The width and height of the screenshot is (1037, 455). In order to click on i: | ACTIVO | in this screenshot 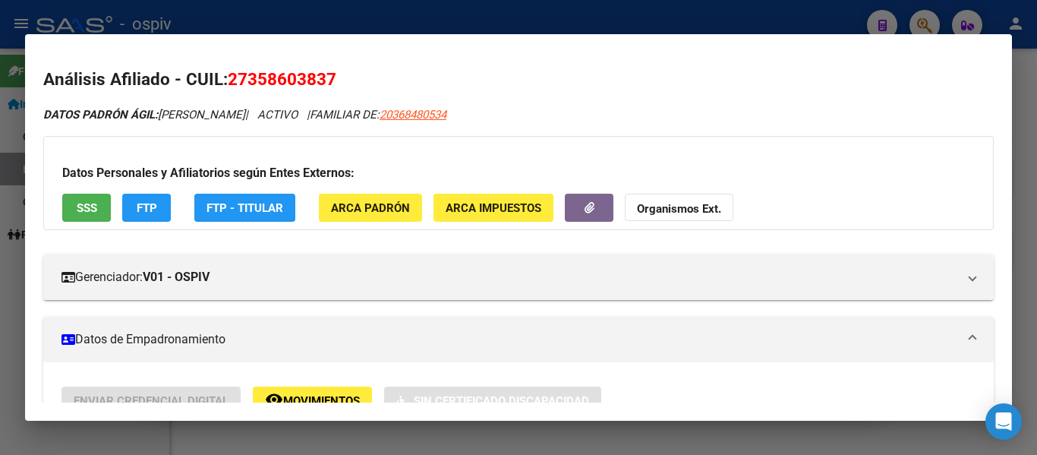, I will do `click(244, 115)`.